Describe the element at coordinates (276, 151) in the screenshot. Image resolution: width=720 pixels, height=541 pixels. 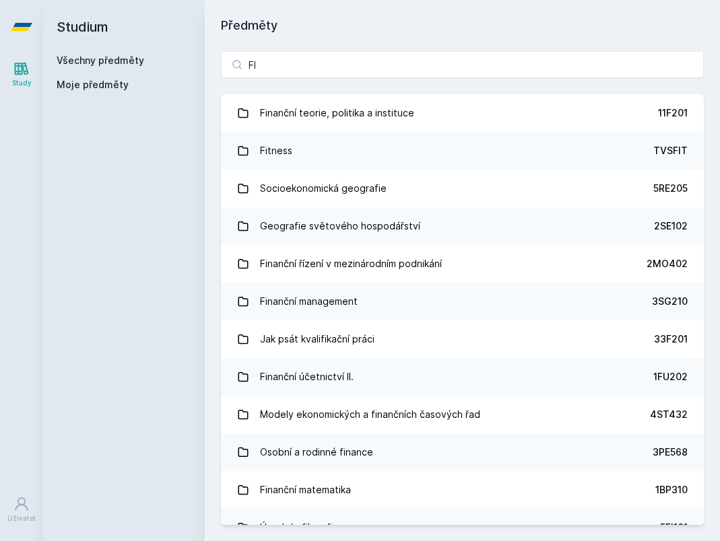
I see `div: Fitness` at that location.